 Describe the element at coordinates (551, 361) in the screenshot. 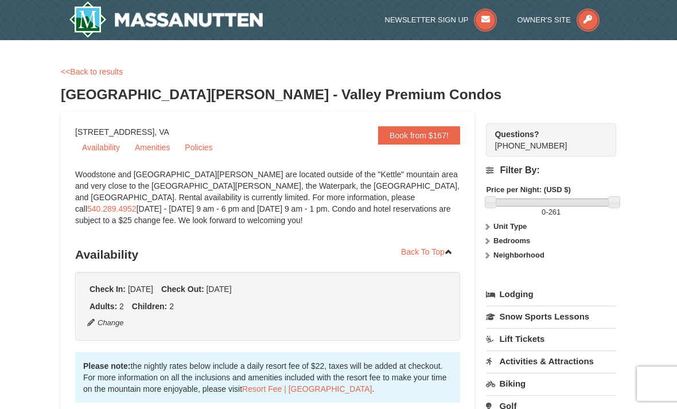

I see `a: Activities & Attractions` at that location.